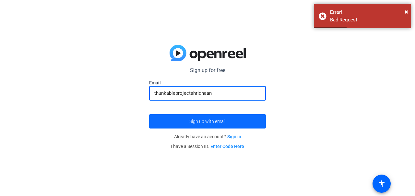  I want to click on input: Enter Email Address, so click(207, 93).